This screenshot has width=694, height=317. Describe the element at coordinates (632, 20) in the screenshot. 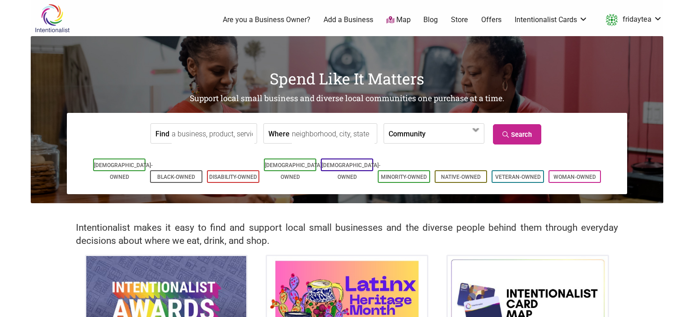

I see `li: fridaytea` at that location.